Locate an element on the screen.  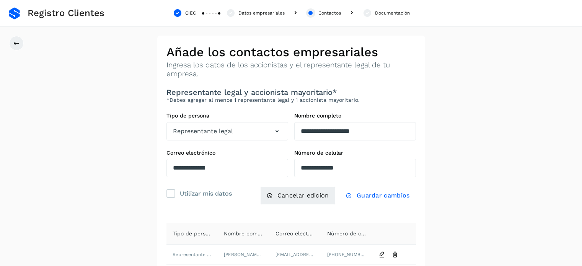
p: *Debes agregar al menos 1 representante legal y 1 accionista mayoritario. is located at coordinates (291, 100).